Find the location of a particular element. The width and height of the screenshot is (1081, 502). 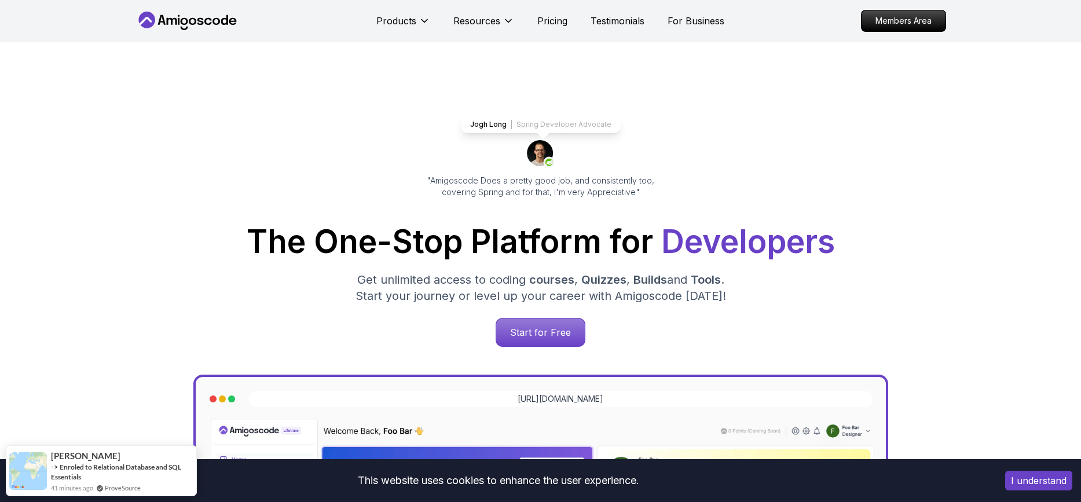

span: Developers is located at coordinates (748, 241).